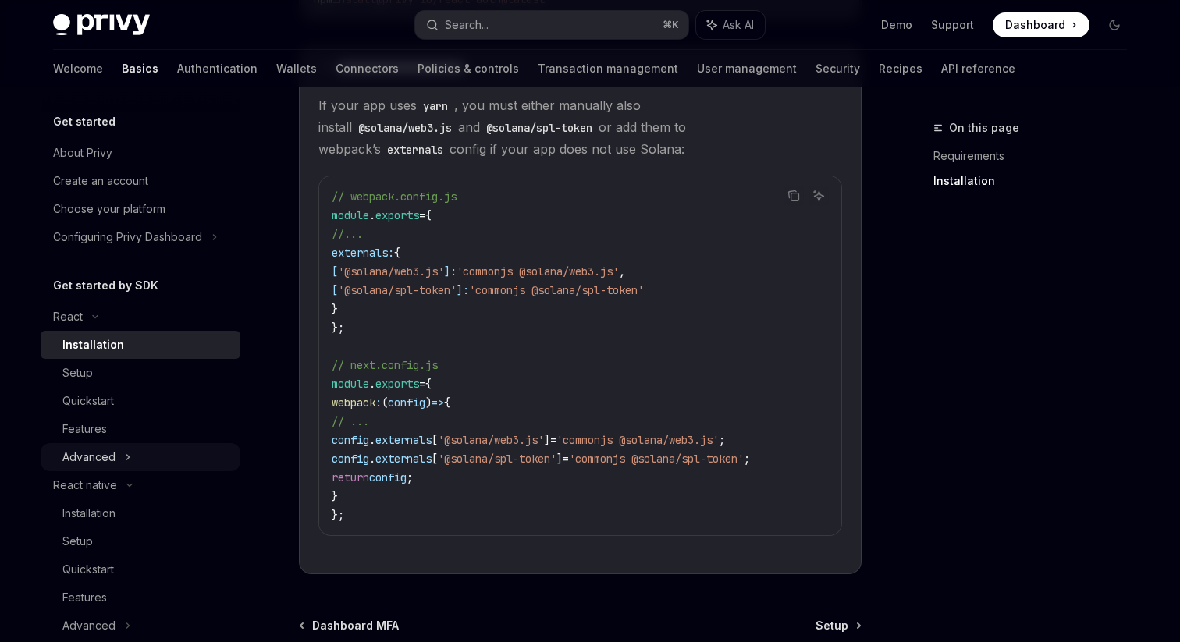  I want to click on div: Installation, so click(93, 345).